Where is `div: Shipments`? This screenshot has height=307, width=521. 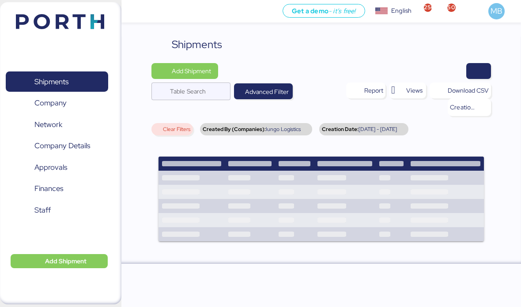 div: Shipments is located at coordinates (197, 45).